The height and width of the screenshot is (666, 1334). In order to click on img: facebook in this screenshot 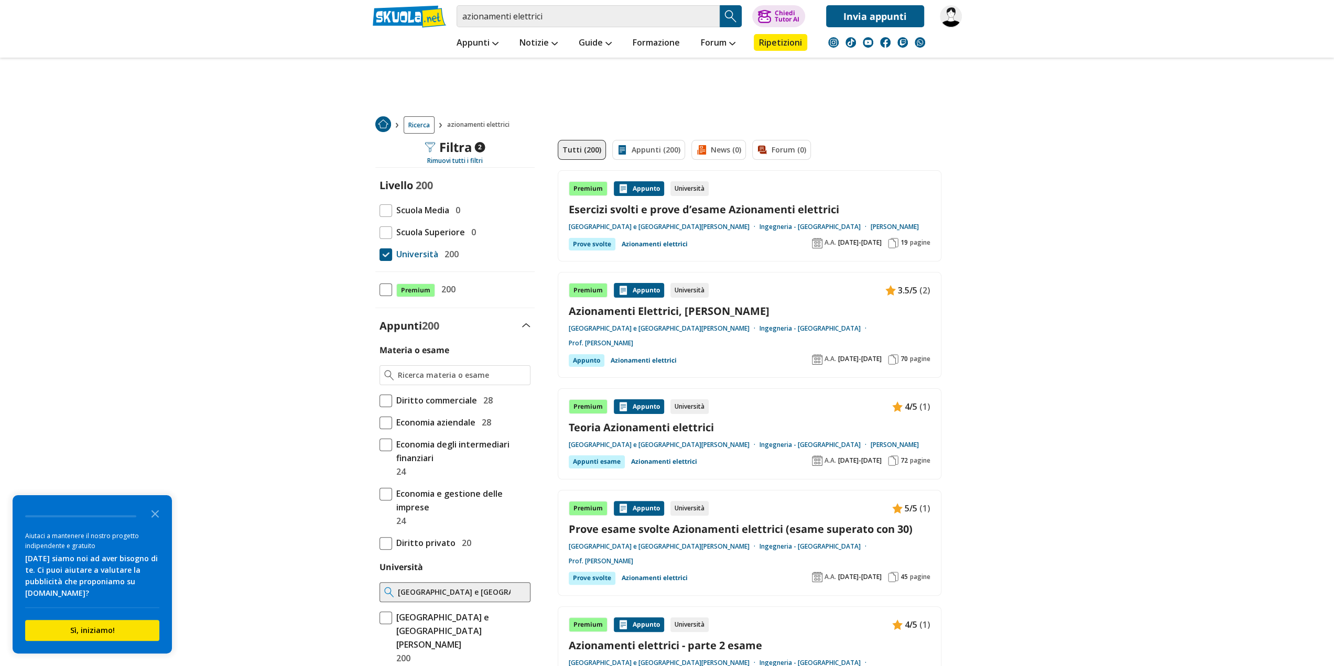, I will do `click(886, 42)`.